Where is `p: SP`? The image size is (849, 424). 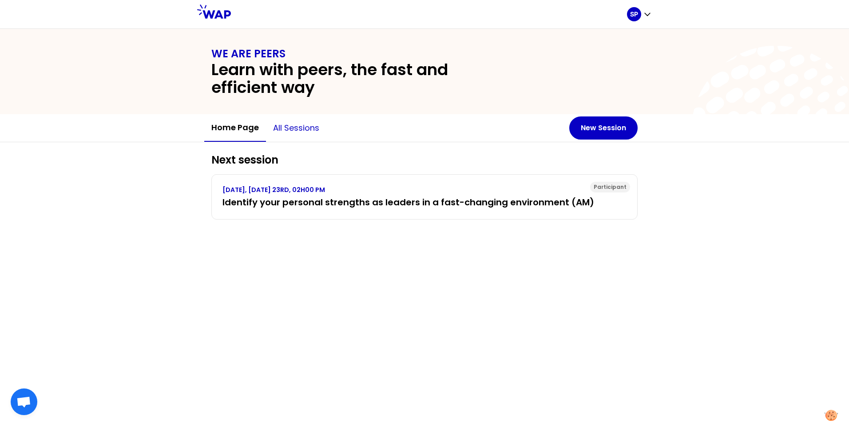
p: SP is located at coordinates (634, 14).